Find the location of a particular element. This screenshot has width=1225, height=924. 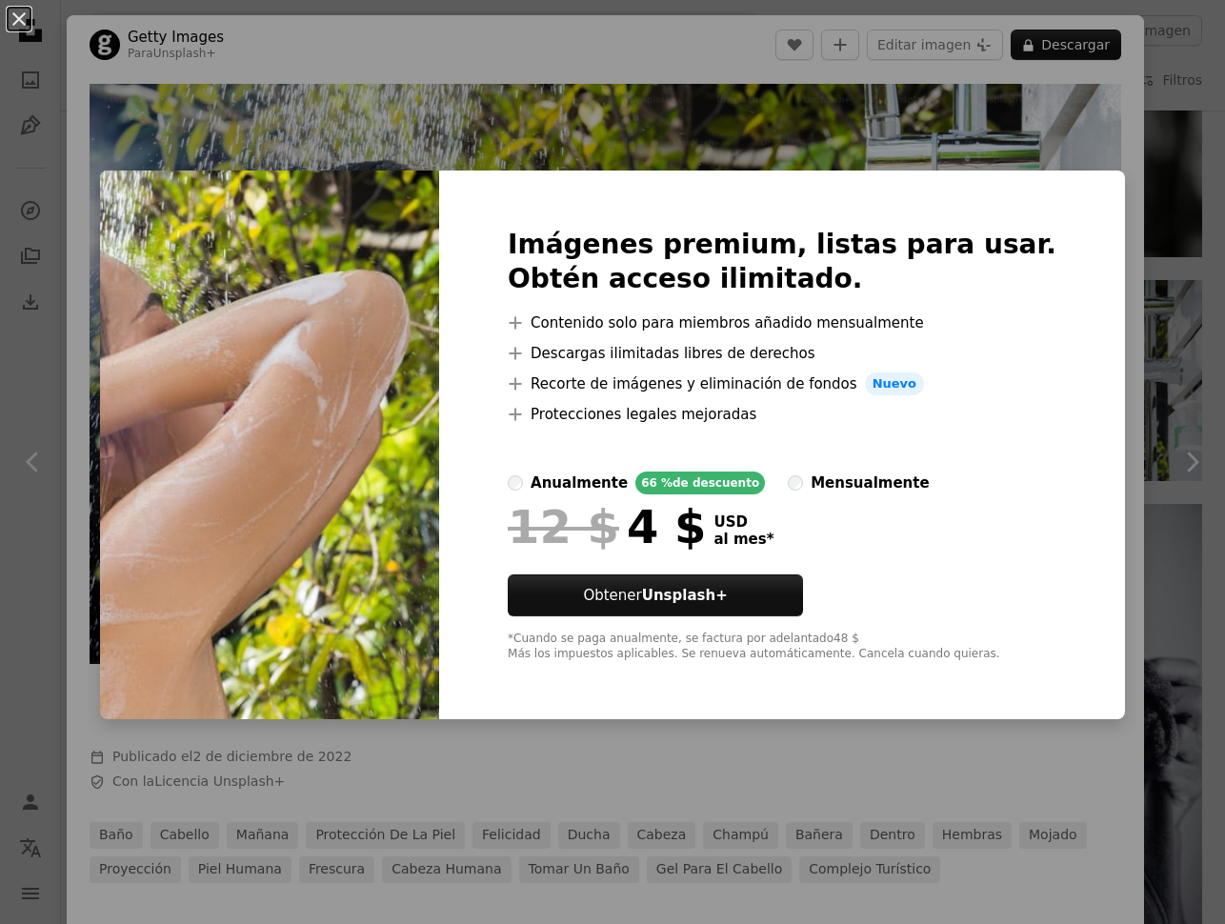

li: Protecciones legales mejoradas is located at coordinates (782, 414).